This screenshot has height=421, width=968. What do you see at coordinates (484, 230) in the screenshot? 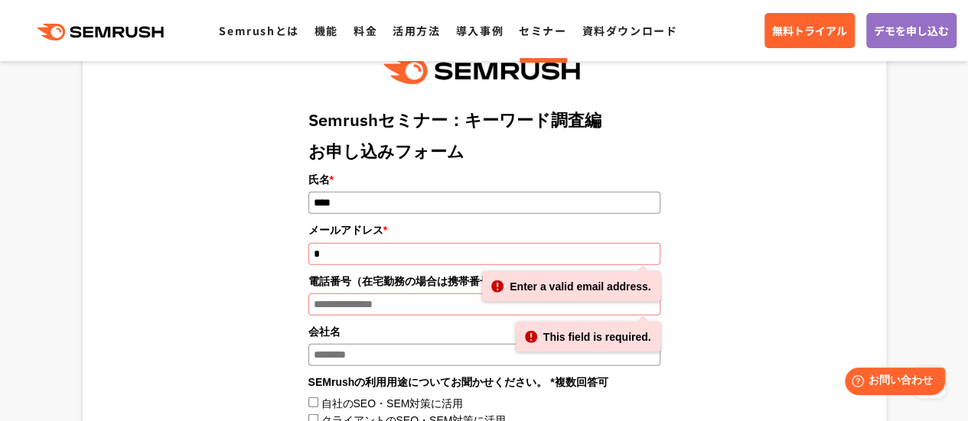
I see `label: メールアドレス` at bounding box center [484, 230].